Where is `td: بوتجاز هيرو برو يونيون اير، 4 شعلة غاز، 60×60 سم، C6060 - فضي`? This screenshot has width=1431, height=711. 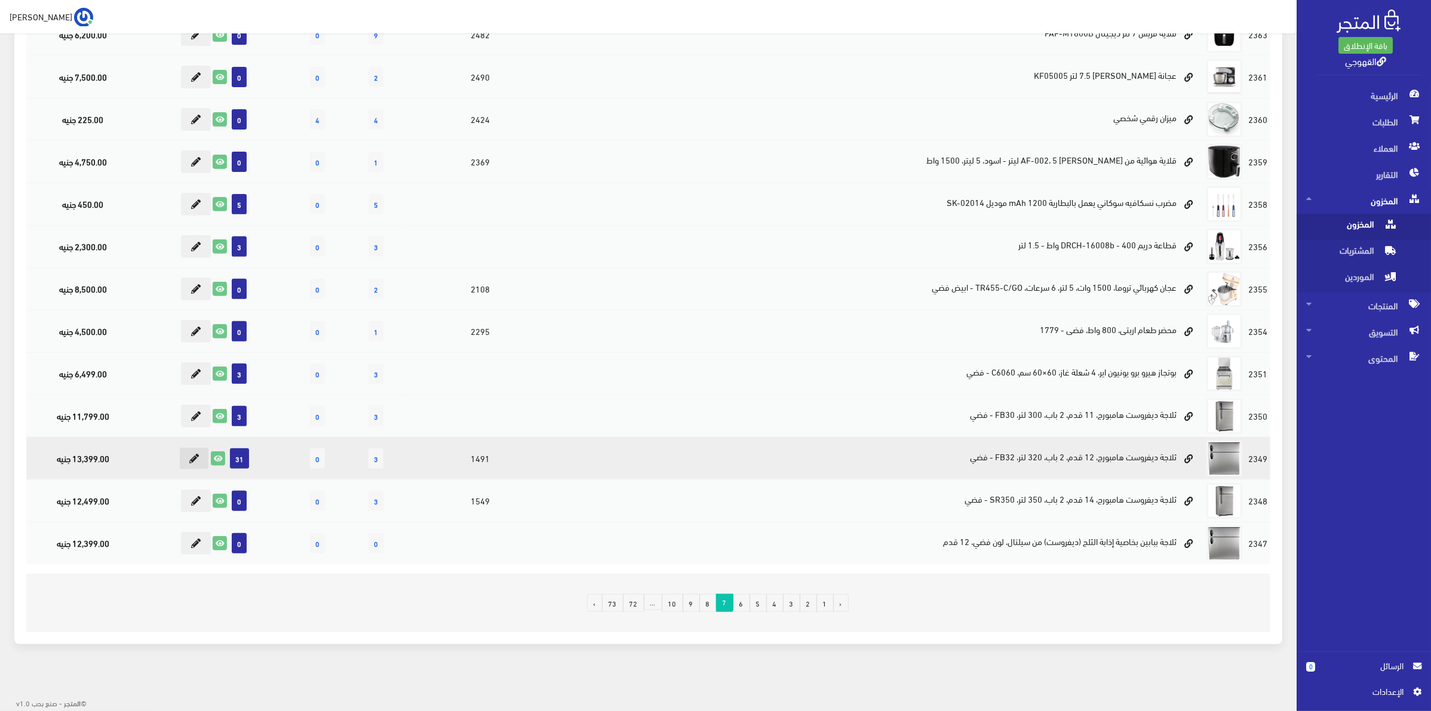
td: بوتجاز هيرو برو يونيون اير، 4 شعلة غاز، 60×60 سم، C6060 - فضي is located at coordinates (878, 373).